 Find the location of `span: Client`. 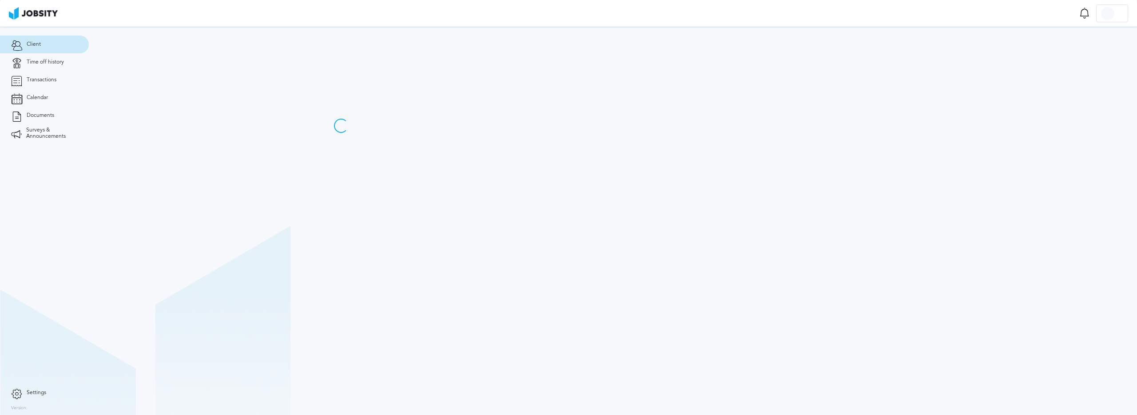

span: Client is located at coordinates (34, 44).